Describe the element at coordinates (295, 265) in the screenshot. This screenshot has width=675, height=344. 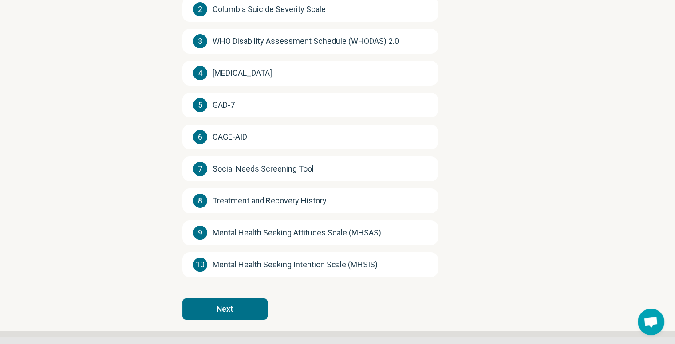
I see `span: Mental Health Seeking Intention Scale (MHSIS)` at that location.